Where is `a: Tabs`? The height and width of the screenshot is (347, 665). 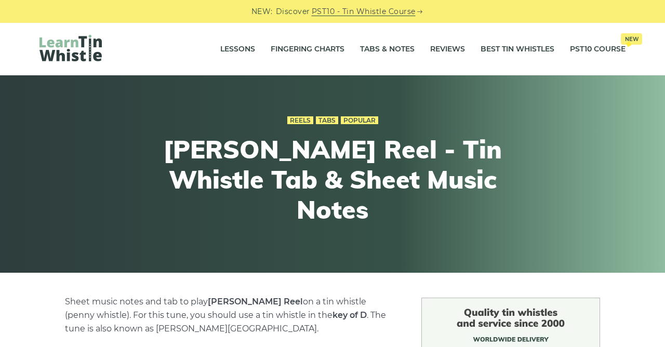
a: Tabs is located at coordinates (327, 120).